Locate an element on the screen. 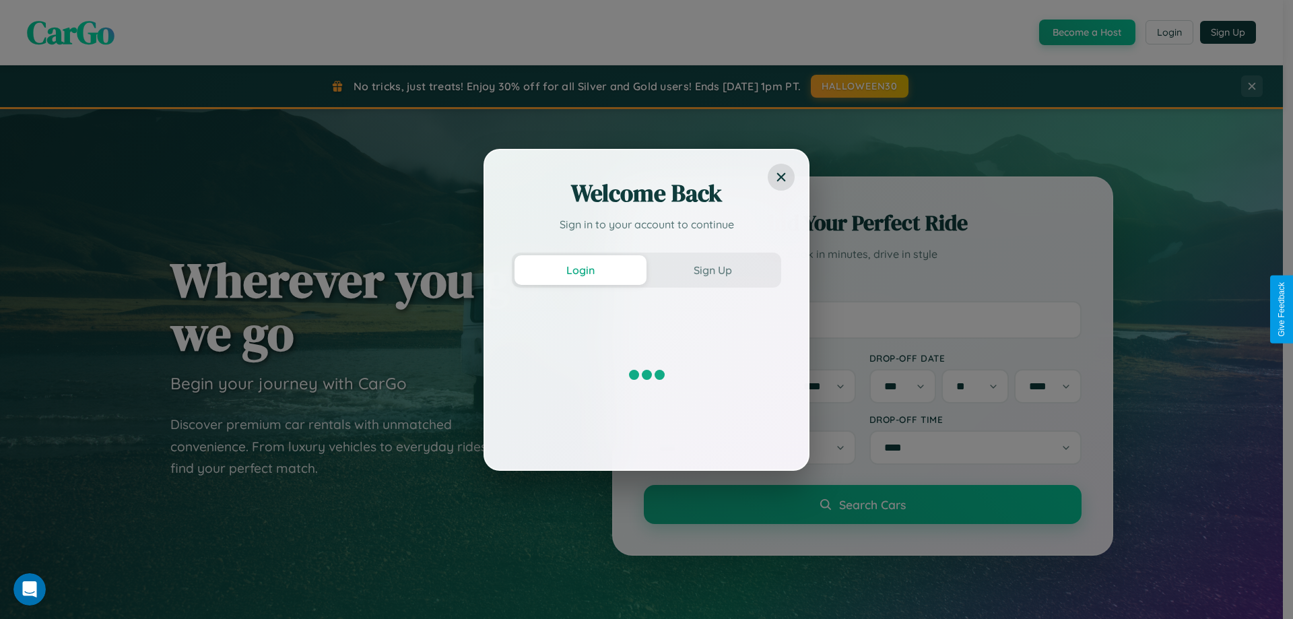 The image size is (1293, 619). h2: Welcome Back is located at coordinates (646, 193).